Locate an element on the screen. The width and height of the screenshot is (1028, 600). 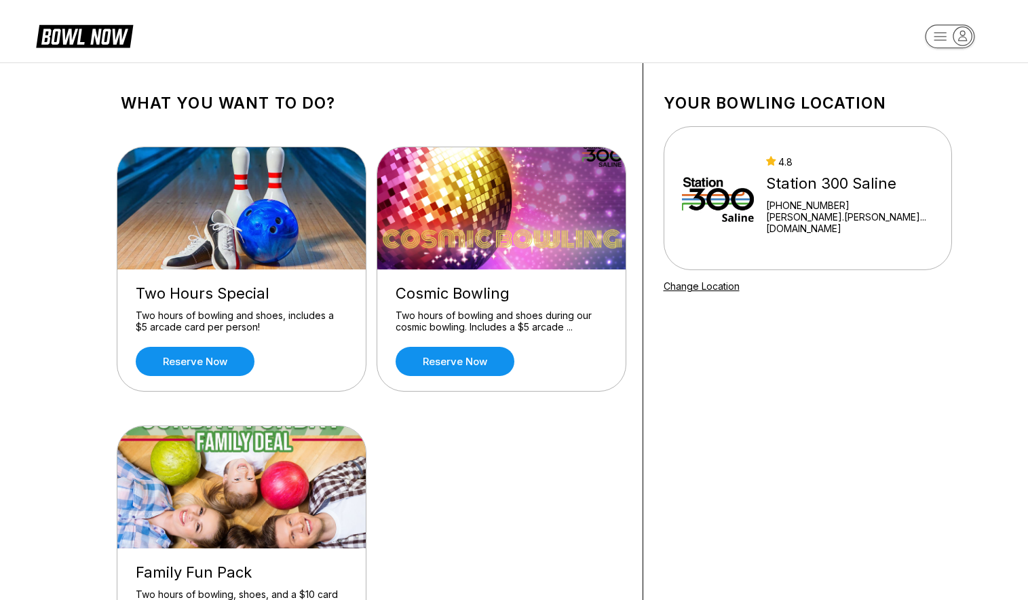
h1: Your bowling location is located at coordinates (808, 103).